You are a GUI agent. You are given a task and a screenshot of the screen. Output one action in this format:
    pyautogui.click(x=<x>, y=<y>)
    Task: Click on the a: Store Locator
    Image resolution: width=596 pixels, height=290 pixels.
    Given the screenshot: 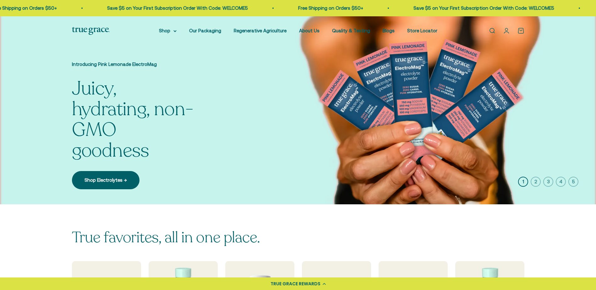 What is the action you would take?
    pyautogui.click(x=422, y=30)
    